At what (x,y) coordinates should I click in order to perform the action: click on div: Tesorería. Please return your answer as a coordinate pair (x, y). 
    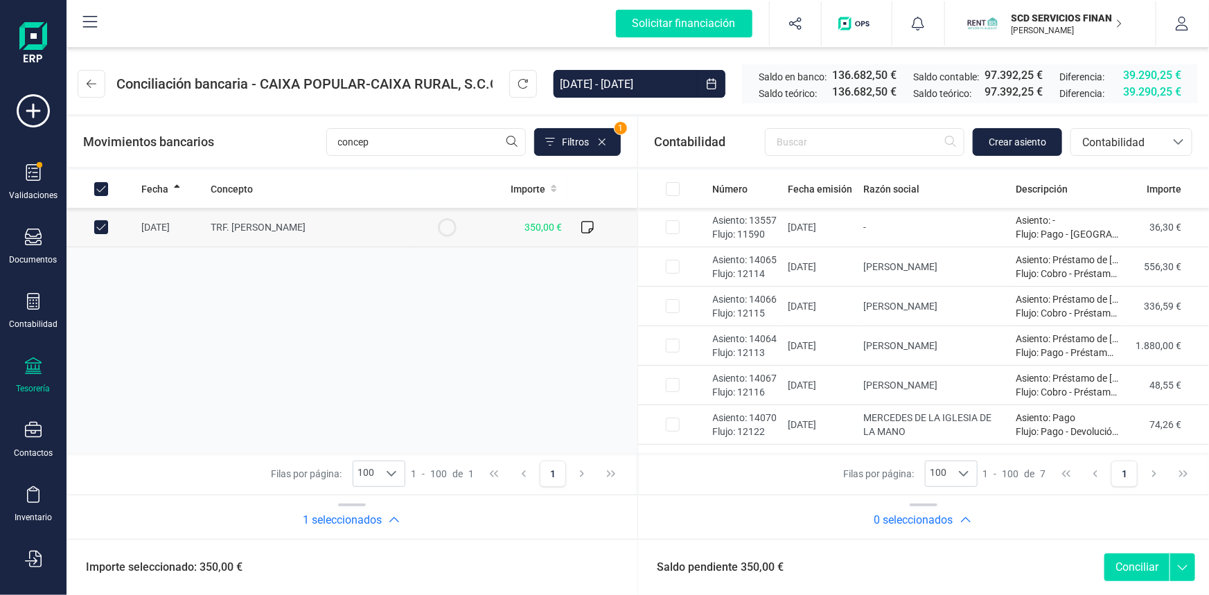
    Looking at the image, I should click on (33, 389).